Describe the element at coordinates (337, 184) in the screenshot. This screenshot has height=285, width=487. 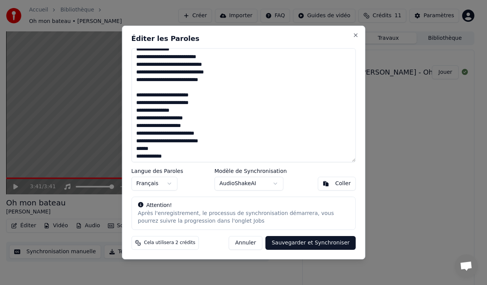
I see `button: Coller` at that location.